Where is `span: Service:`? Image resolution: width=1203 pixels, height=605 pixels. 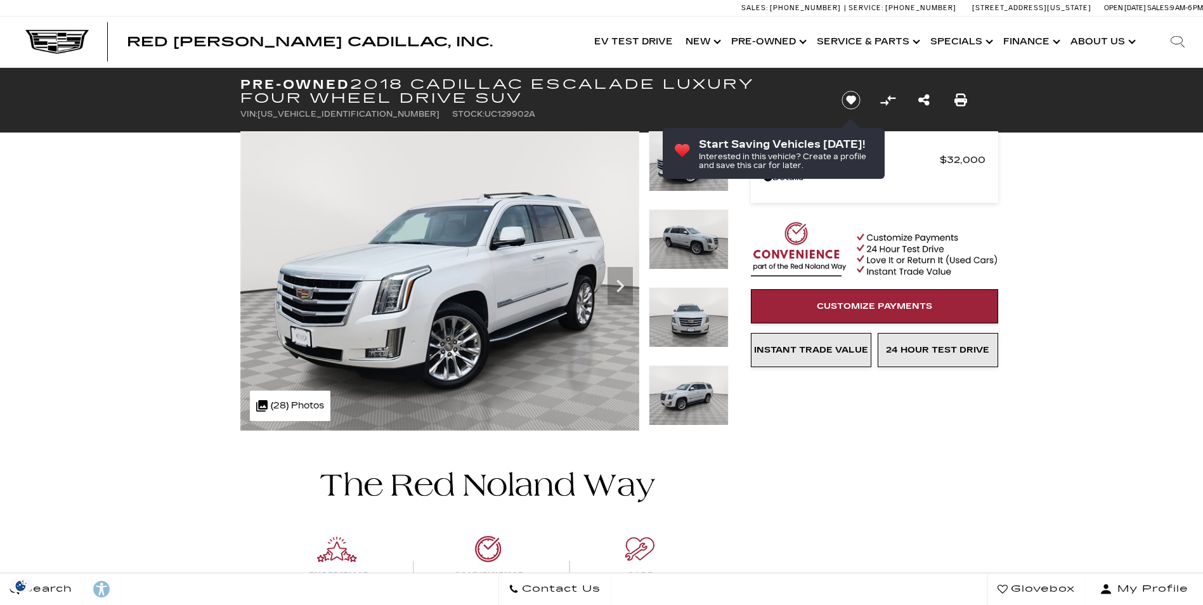 span: Service: is located at coordinates (866, 8).